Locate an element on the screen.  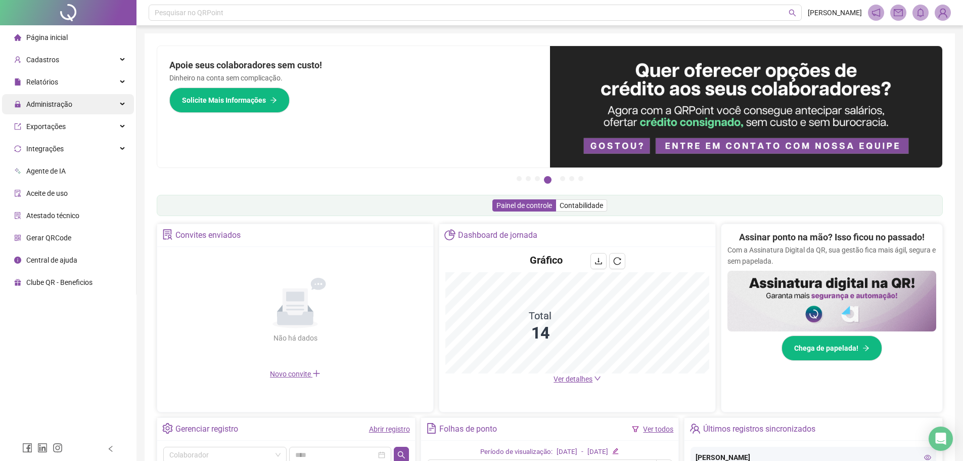
span: pie-chart is located at coordinates (449, 234).